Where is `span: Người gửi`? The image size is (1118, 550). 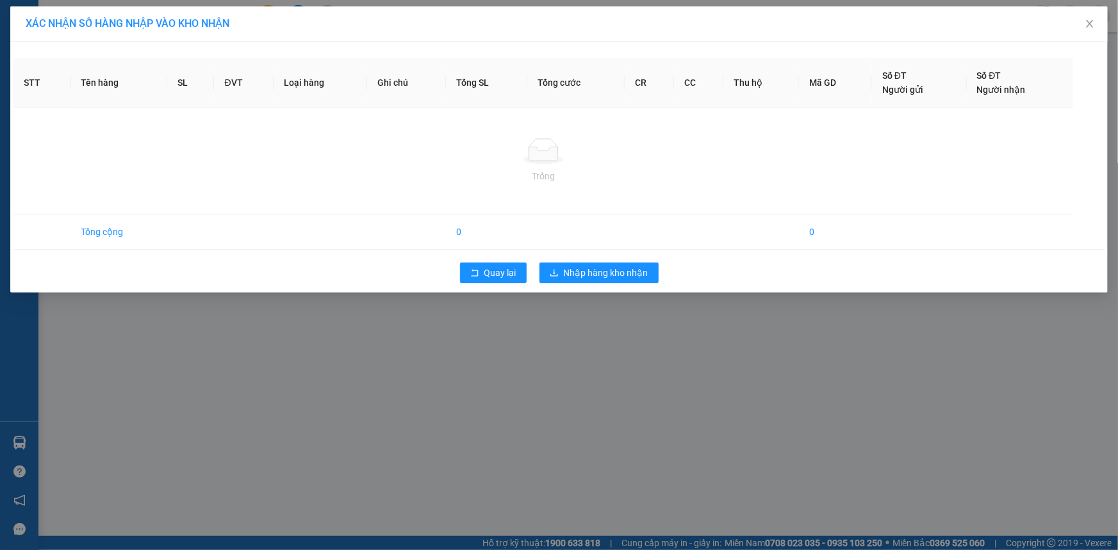
span: Người gửi is located at coordinates (903, 90).